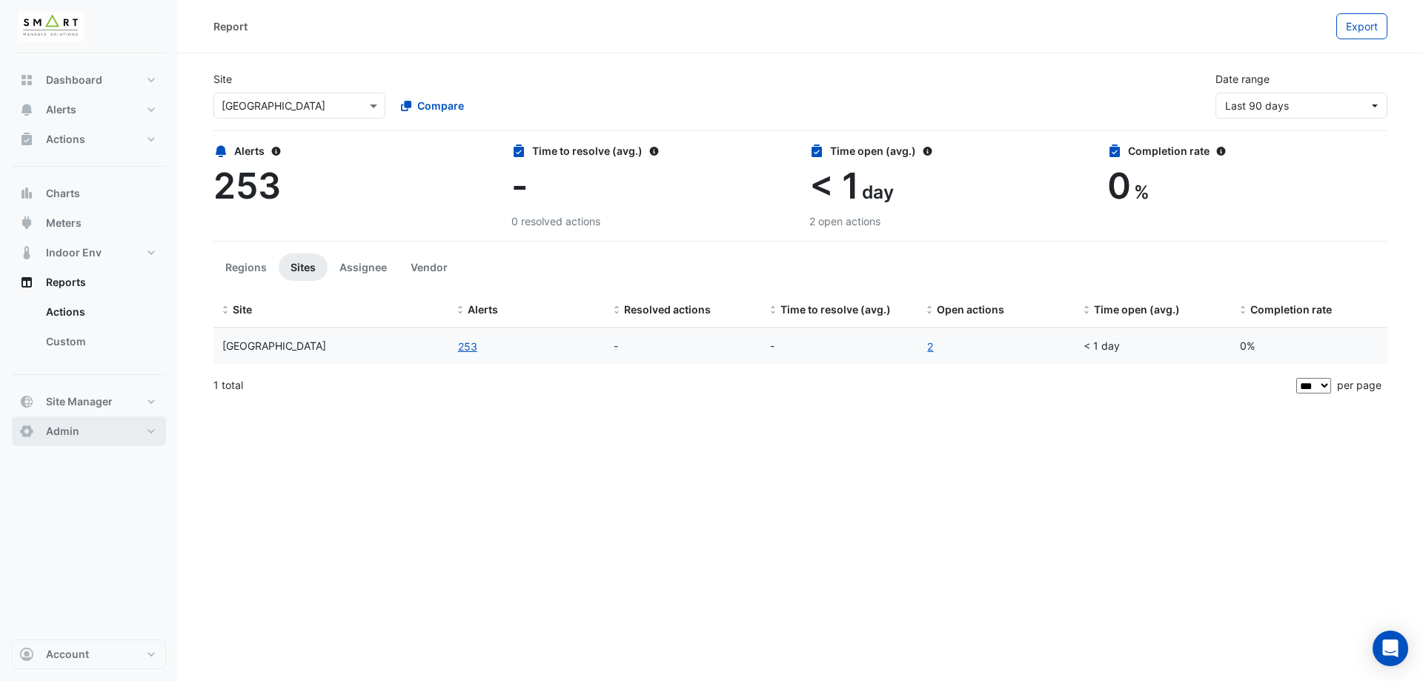 The image size is (1423, 681). What do you see at coordinates (354, 150) in the screenshot?
I see `div: Alerts` at bounding box center [354, 150].